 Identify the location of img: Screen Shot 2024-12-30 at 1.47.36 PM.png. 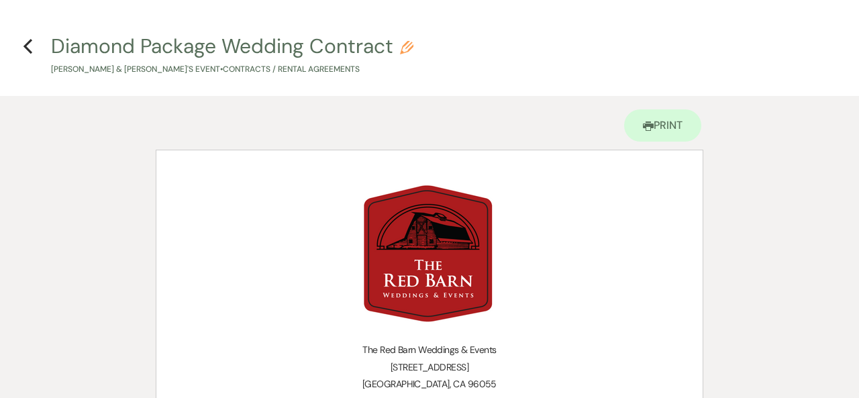
(428, 254).